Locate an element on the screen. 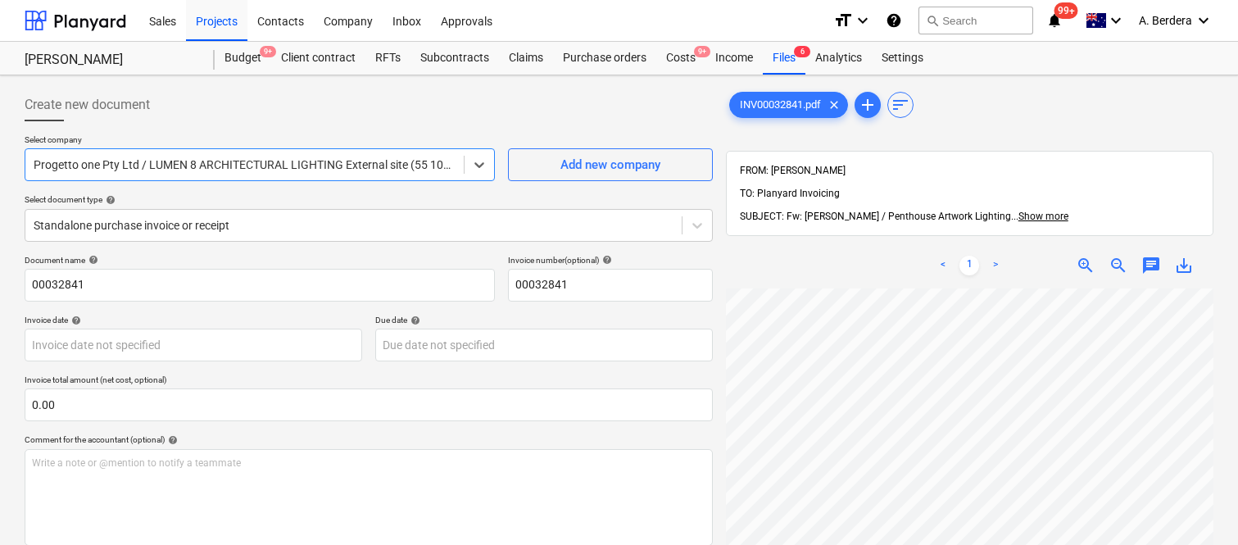 Image resolution: width=1238 pixels, height=545 pixels. span: clear is located at coordinates (834, 105).